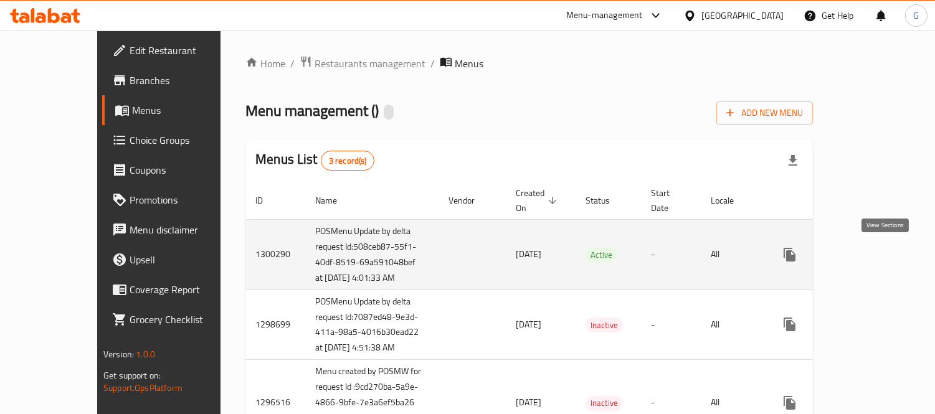 This screenshot has height=414, width=935. I want to click on a: Promotions, so click(177, 200).